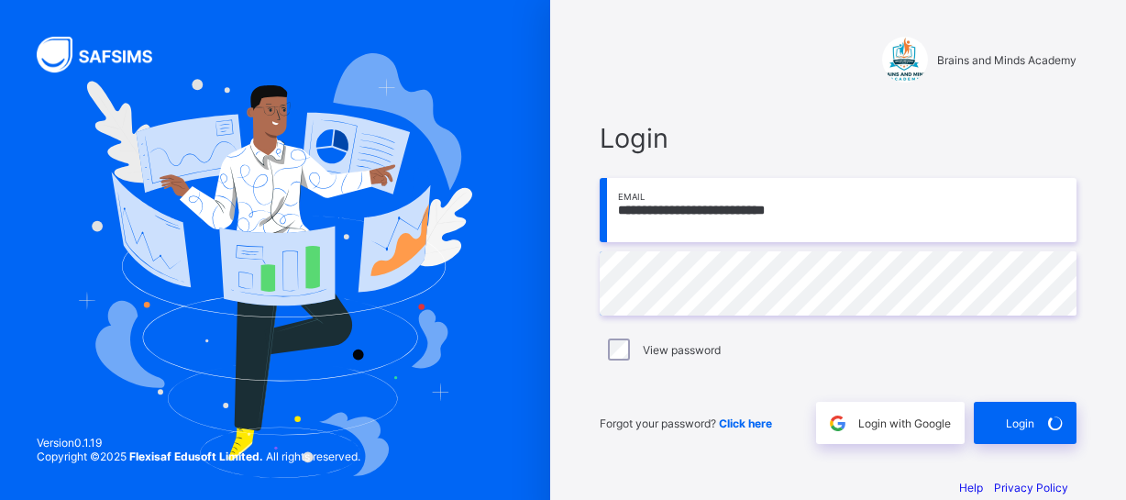  Describe the element at coordinates (275, 265) in the screenshot. I see `img: Hero Image` at that location.